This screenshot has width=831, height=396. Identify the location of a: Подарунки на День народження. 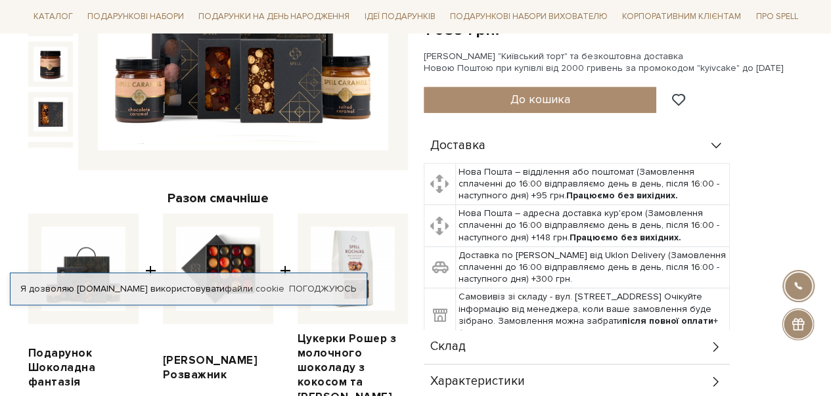
(274, 16).